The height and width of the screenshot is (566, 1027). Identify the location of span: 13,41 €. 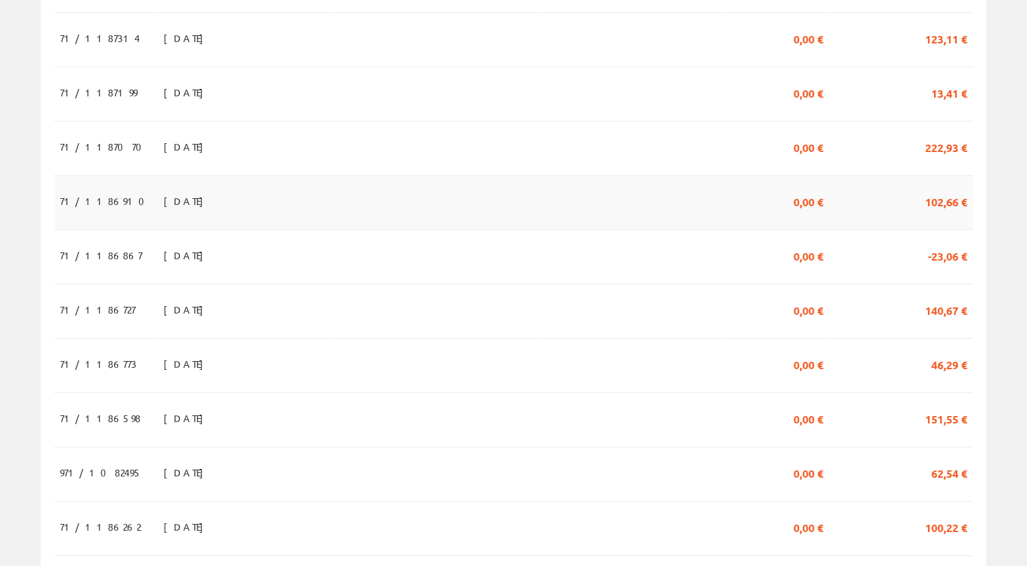
(949, 92).